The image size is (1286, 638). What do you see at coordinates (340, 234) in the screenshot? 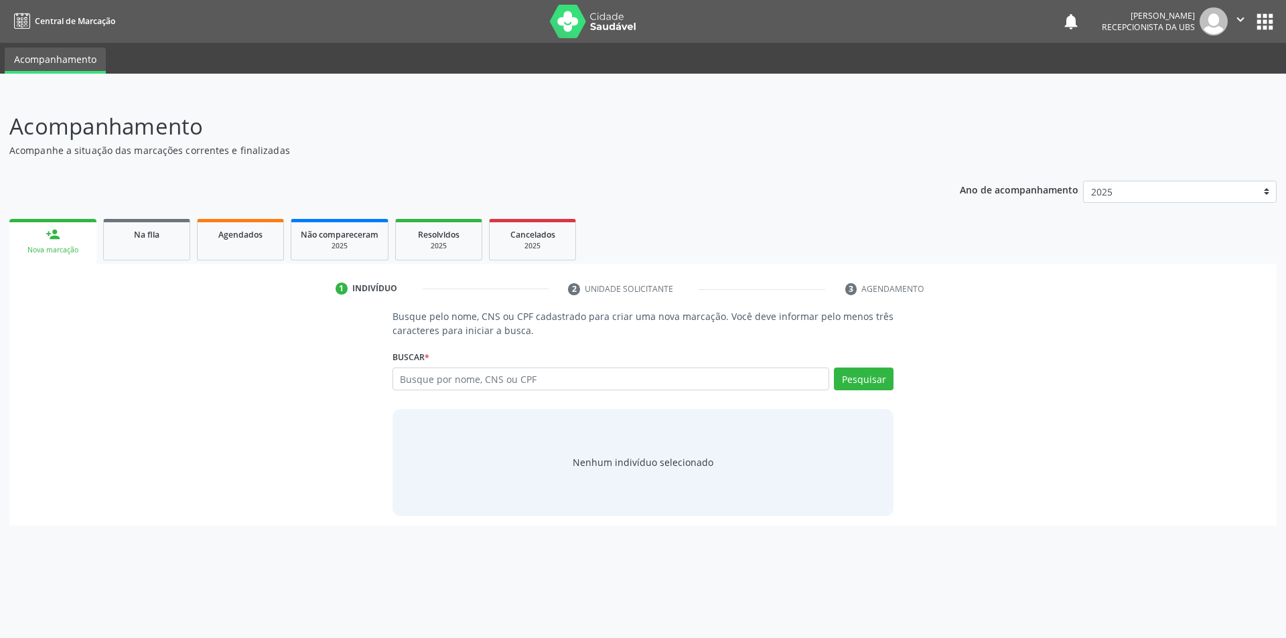
I see `span: Não compareceram` at bounding box center [340, 234].